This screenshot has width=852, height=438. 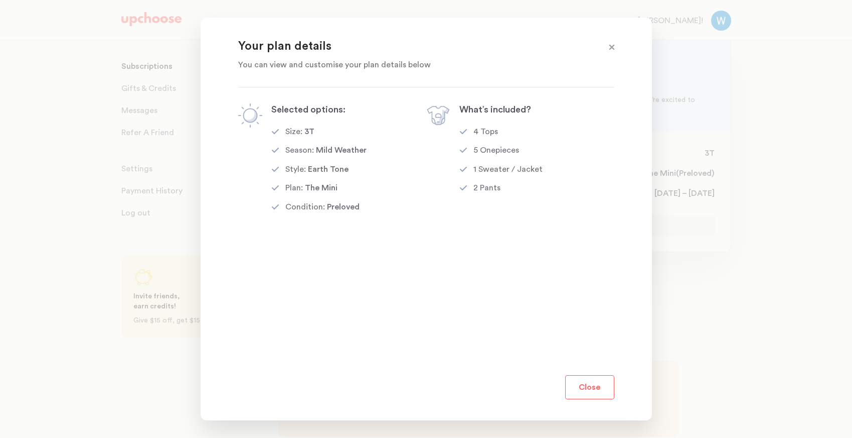 I want to click on p: You can view and customise your plan details below, so click(x=414, y=65).